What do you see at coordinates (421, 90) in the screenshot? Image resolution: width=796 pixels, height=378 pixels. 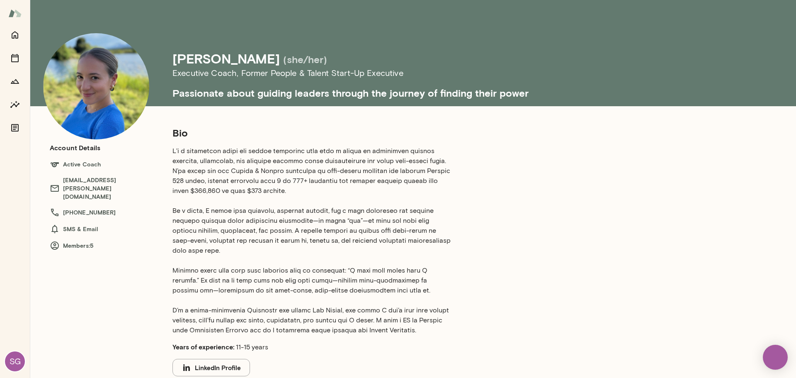 I see `h5: Passionate about guiding leaders through the journey of finding their power` at bounding box center [421, 90].